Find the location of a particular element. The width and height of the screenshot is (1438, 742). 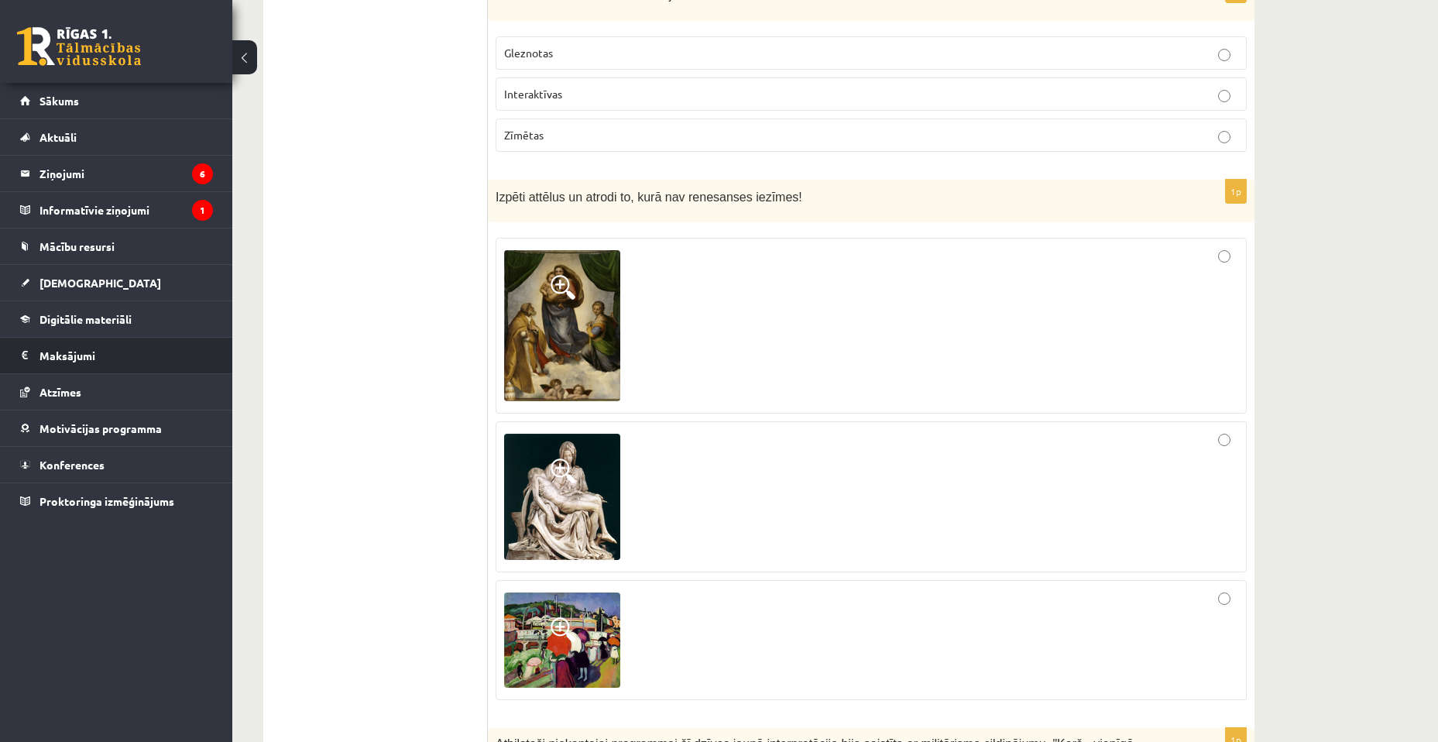

input: Gleznotas is located at coordinates (1224, 55).